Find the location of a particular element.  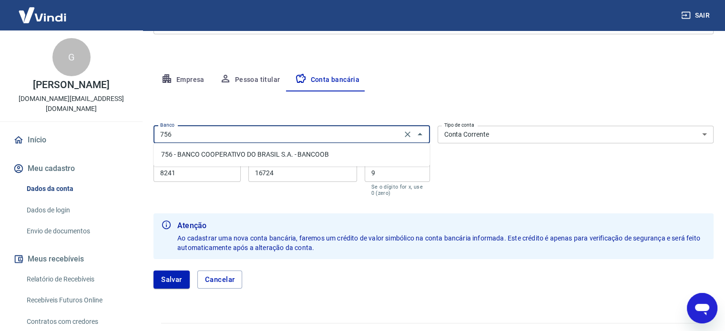

button: Meus recebíveis is located at coordinates (71, 259).